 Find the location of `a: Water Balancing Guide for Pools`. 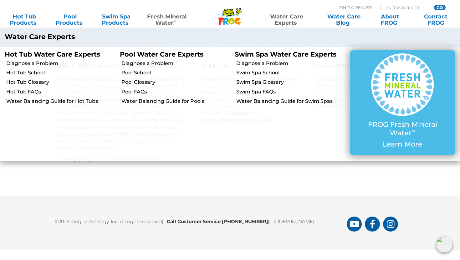

a: Water Balancing Guide for Pools is located at coordinates (176, 101).